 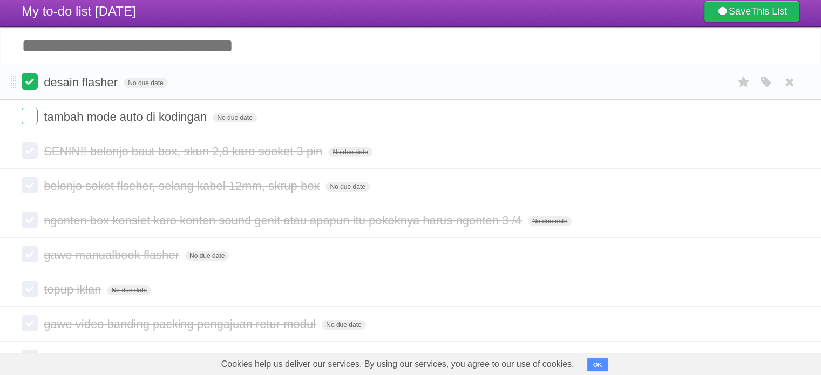 I want to click on span: gawe manualbook flasher, so click(x=113, y=255).